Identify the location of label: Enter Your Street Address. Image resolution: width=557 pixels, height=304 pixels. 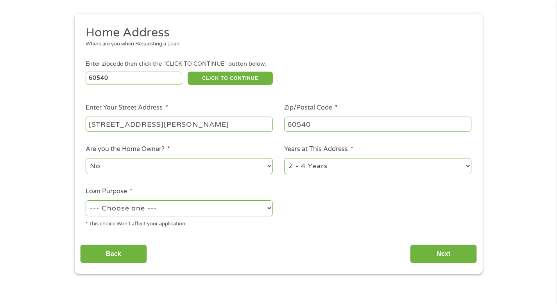
(127, 108).